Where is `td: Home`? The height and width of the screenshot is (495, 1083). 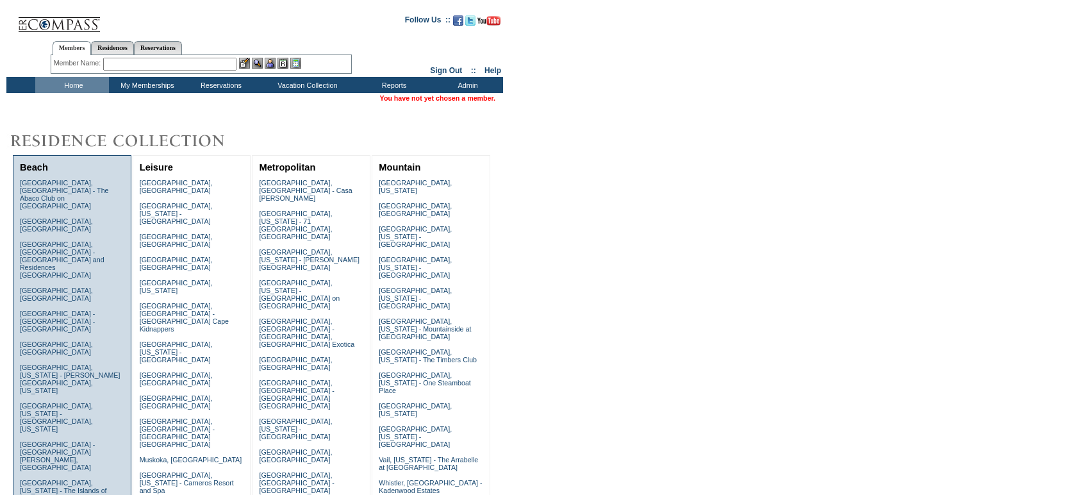
td: Home is located at coordinates (72, 85).